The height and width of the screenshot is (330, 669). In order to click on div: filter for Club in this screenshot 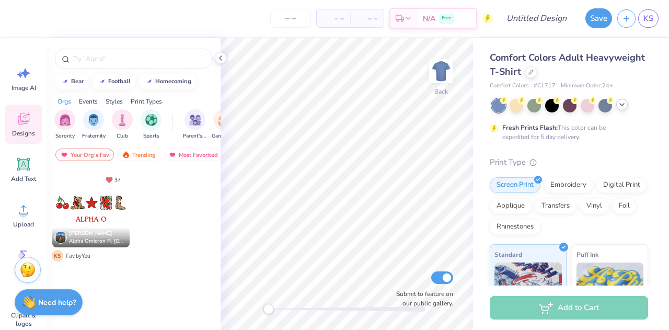, I will do `click(122, 124)`.